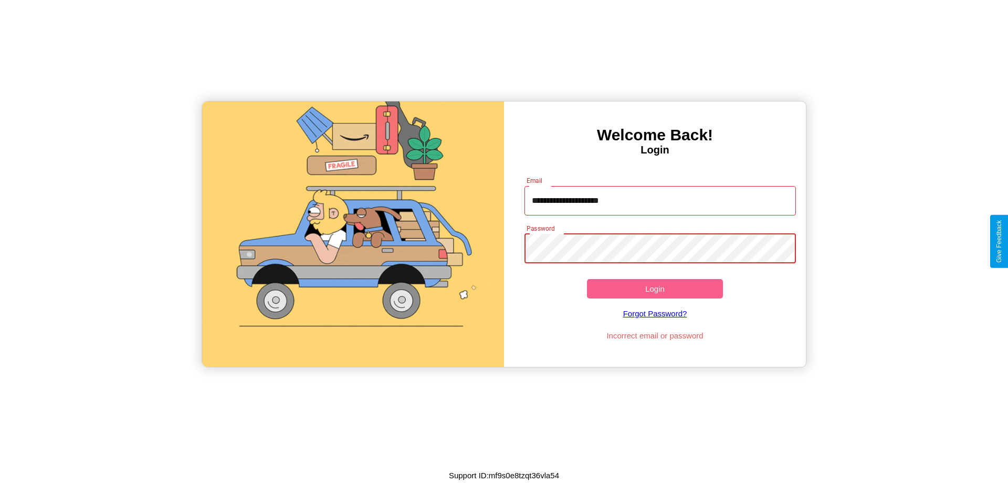 This screenshot has height=483, width=1008. What do you see at coordinates (655, 288) in the screenshot?
I see `button: Login` at bounding box center [655, 288].